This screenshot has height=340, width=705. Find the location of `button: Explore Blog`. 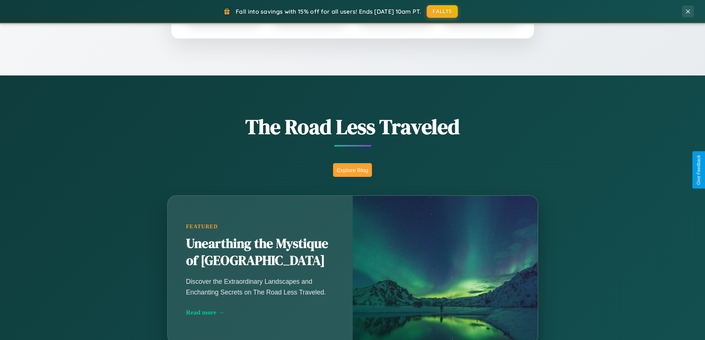

button: Explore Blog is located at coordinates (352, 170).